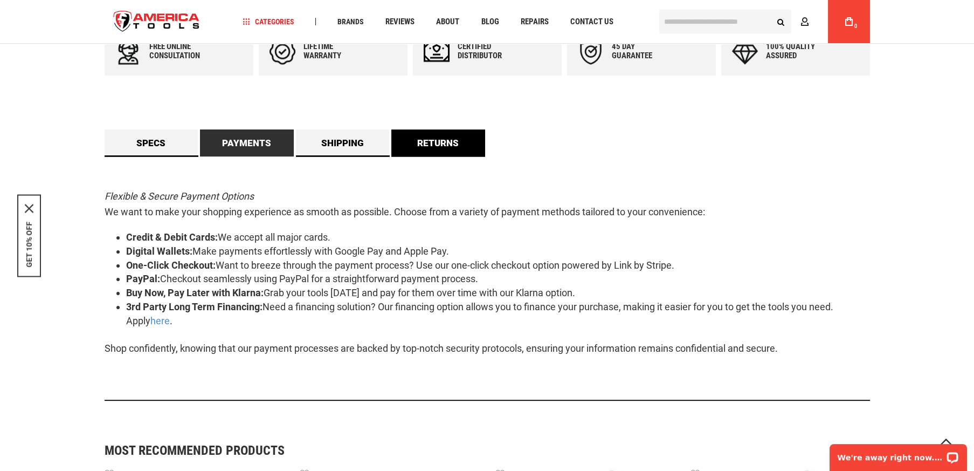  What do you see at coordinates (29, 208) in the screenshot?
I see `svg: close icon` at bounding box center [29, 208].